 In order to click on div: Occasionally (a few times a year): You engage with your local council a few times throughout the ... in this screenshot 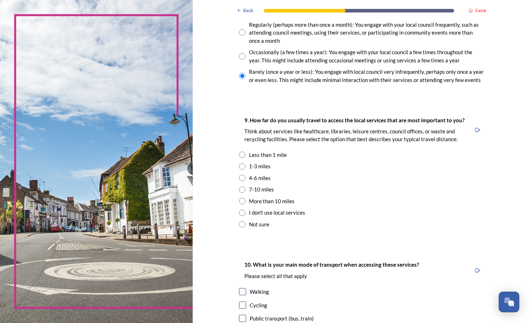, I will do `click(367, 56)`.